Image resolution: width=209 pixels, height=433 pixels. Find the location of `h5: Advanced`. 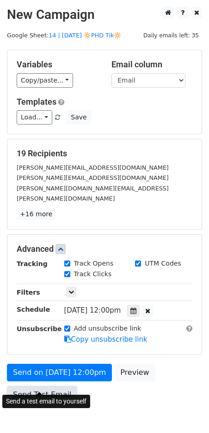

h5: Advanced is located at coordinates (104, 249).